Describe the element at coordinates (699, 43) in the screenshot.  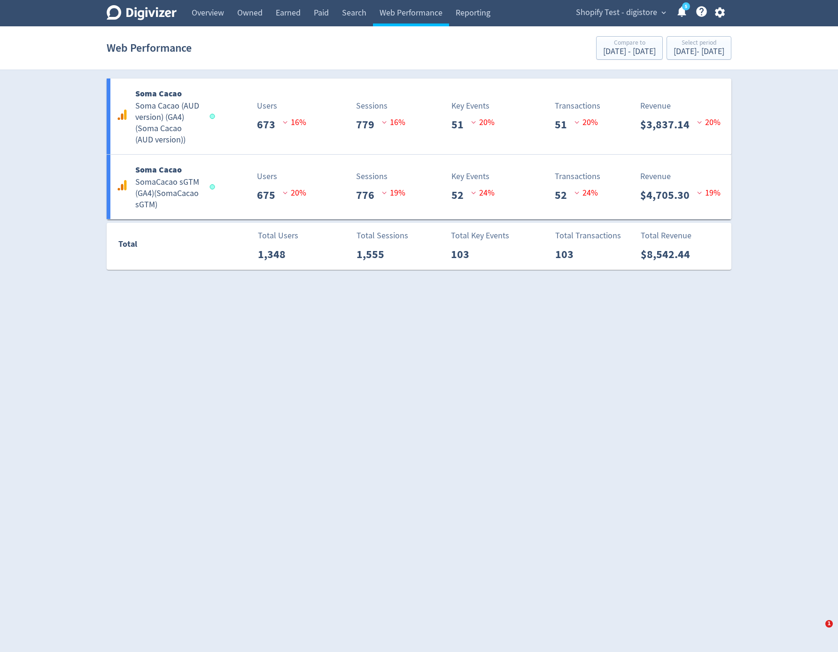
I see `div: Select period` at that location.